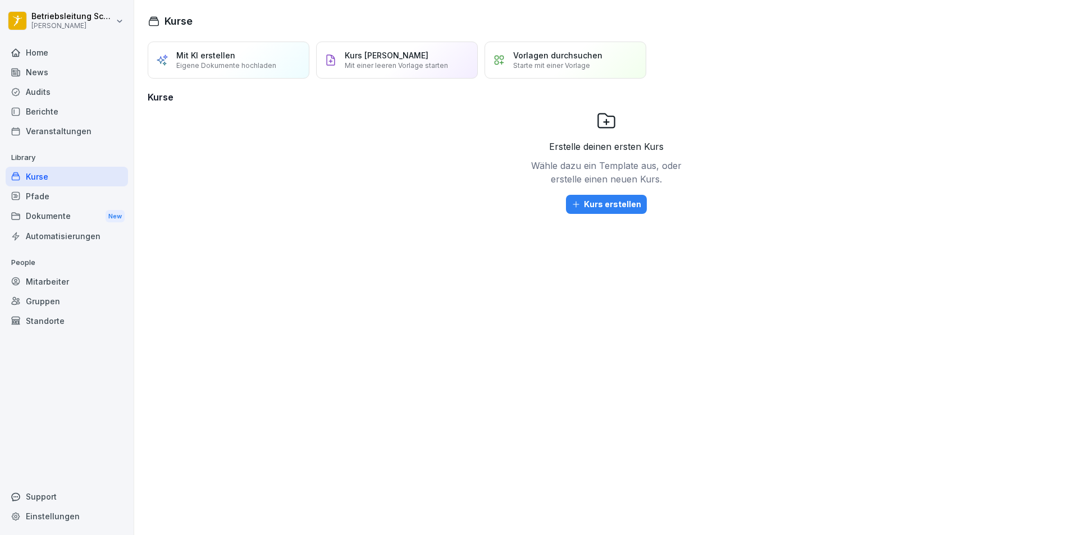  What do you see at coordinates (67, 52) in the screenshot?
I see `div: Home` at bounding box center [67, 52].